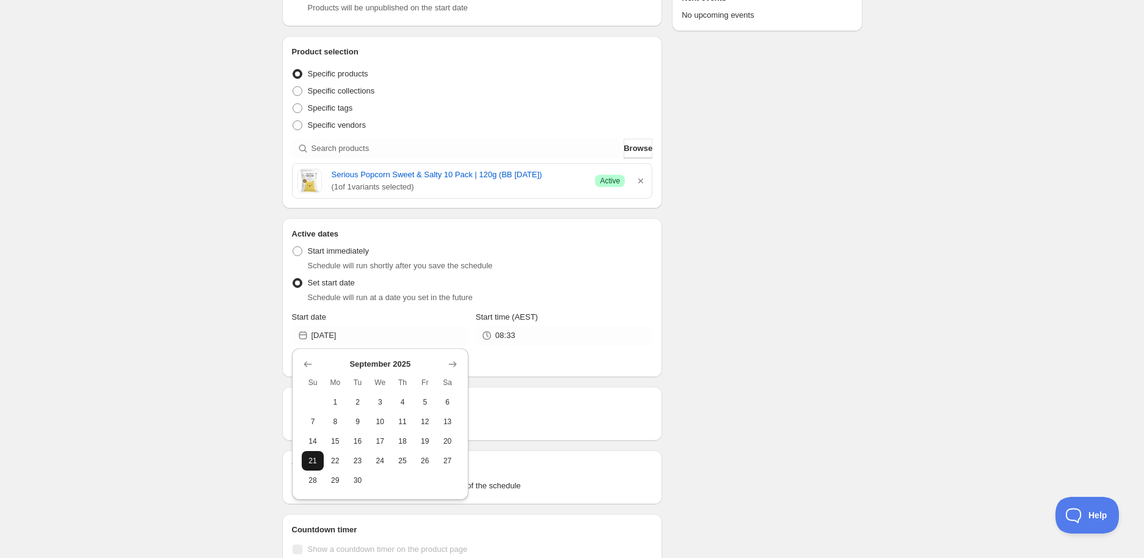 Image resolution: width=1144 pixels, height=558 pixels. What do you see at coordinates (610, 181) in the screenshot?
I see `span: Active` at bounding box center [610, 181].